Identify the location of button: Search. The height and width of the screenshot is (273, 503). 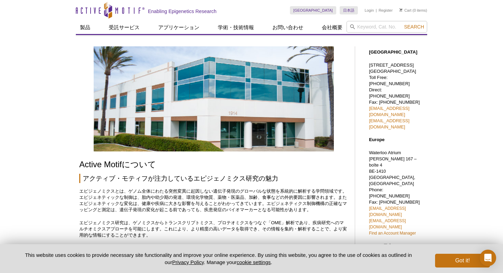
(414, 27).